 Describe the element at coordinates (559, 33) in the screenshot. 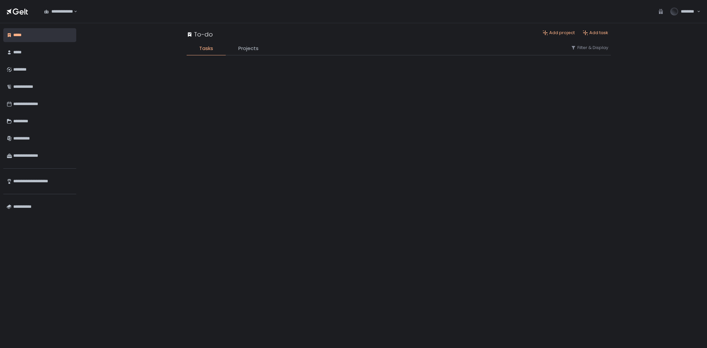

I see `div: Add project` at that location.